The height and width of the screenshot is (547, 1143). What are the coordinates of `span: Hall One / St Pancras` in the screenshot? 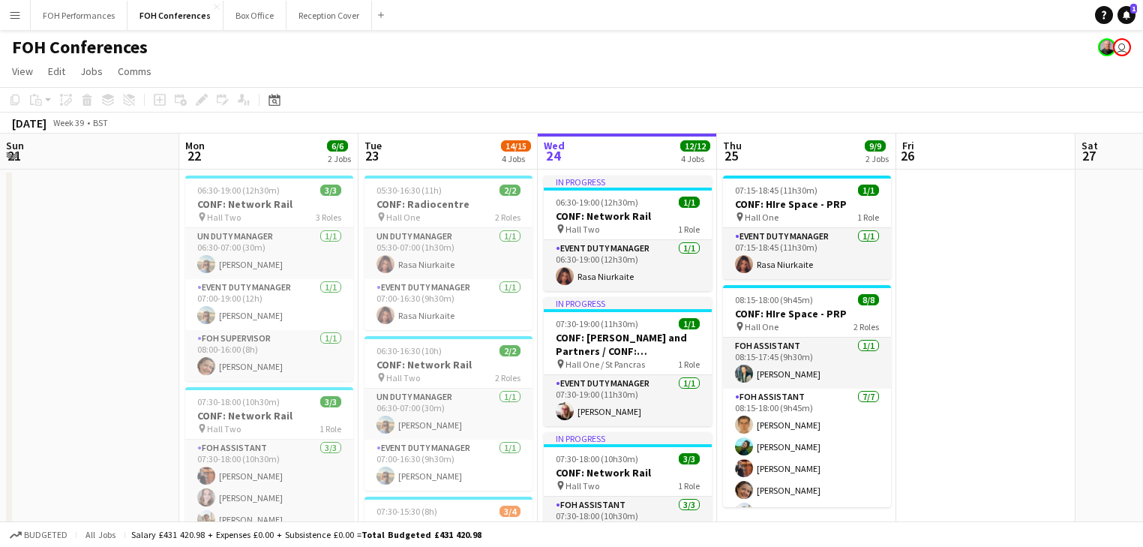 It's located at (605, 364).